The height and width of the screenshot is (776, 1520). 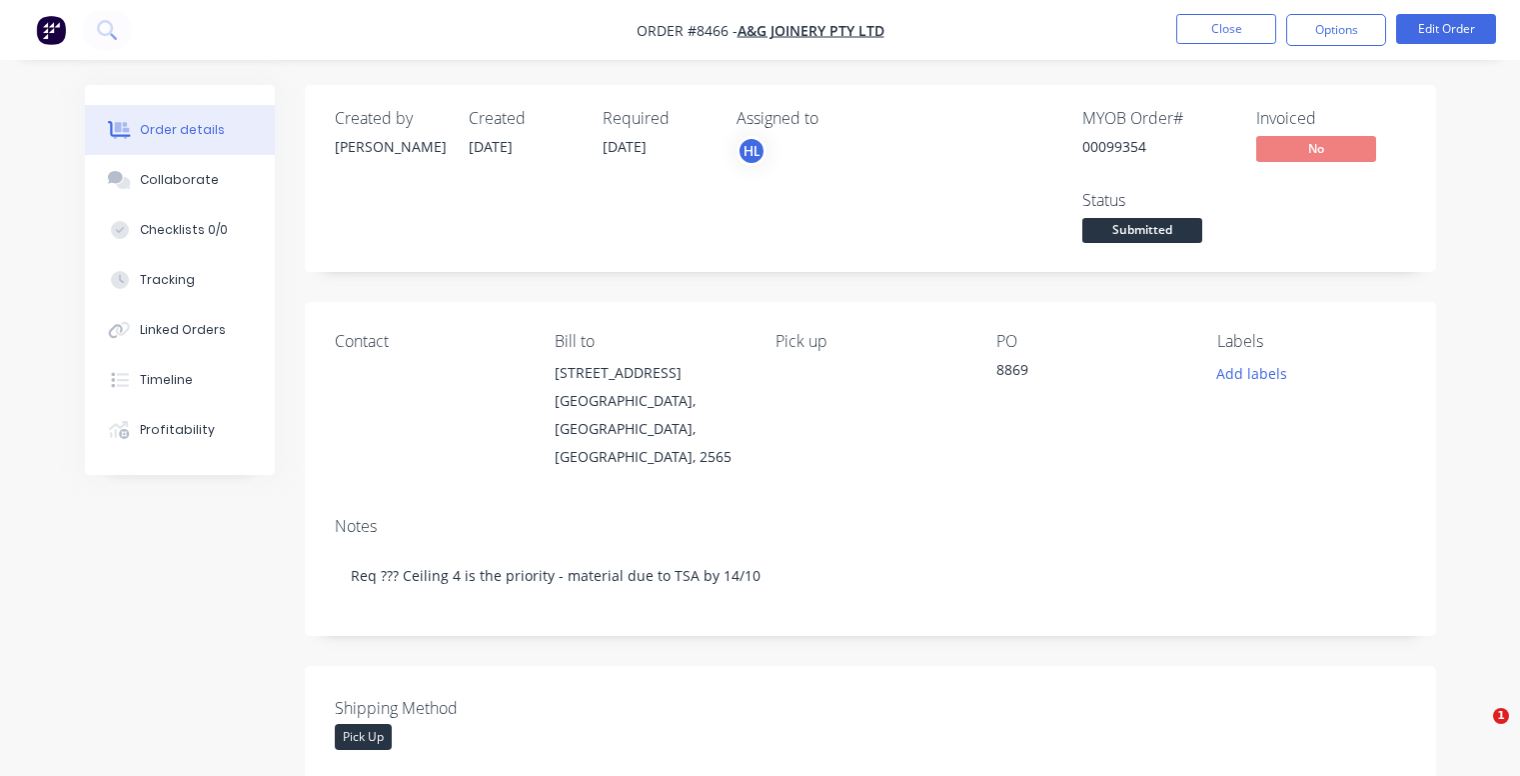 I want to click on button: Tracking, so click(x=180, y=280).